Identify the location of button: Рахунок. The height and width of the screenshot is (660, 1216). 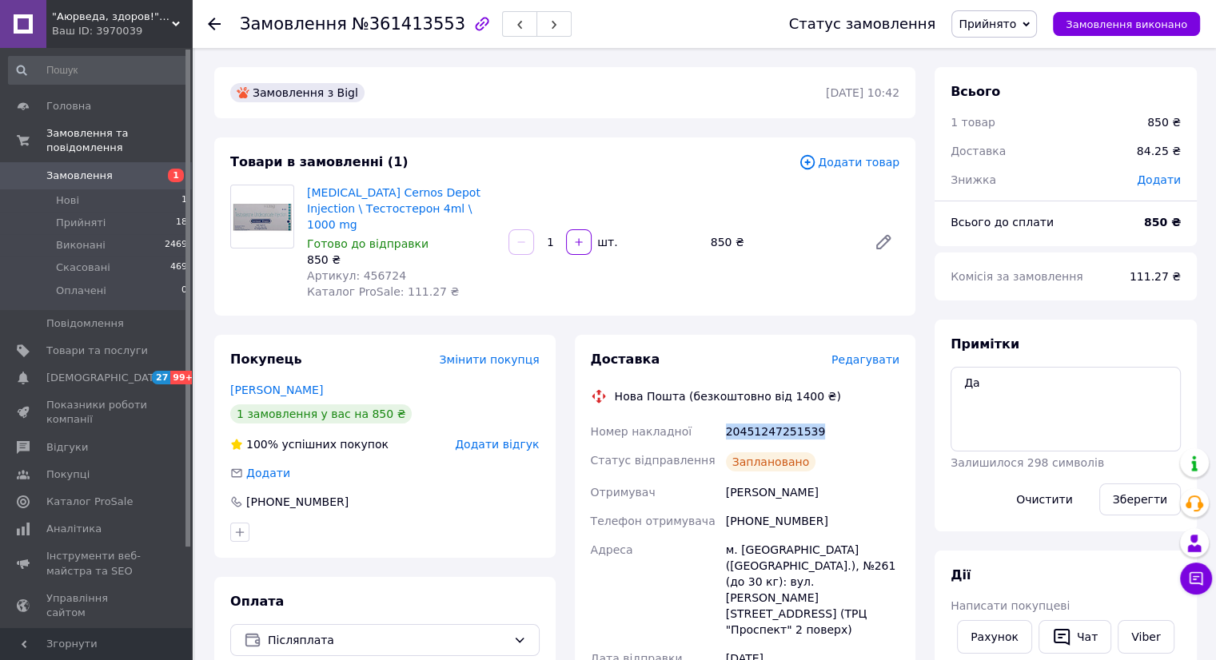
(994, 637).